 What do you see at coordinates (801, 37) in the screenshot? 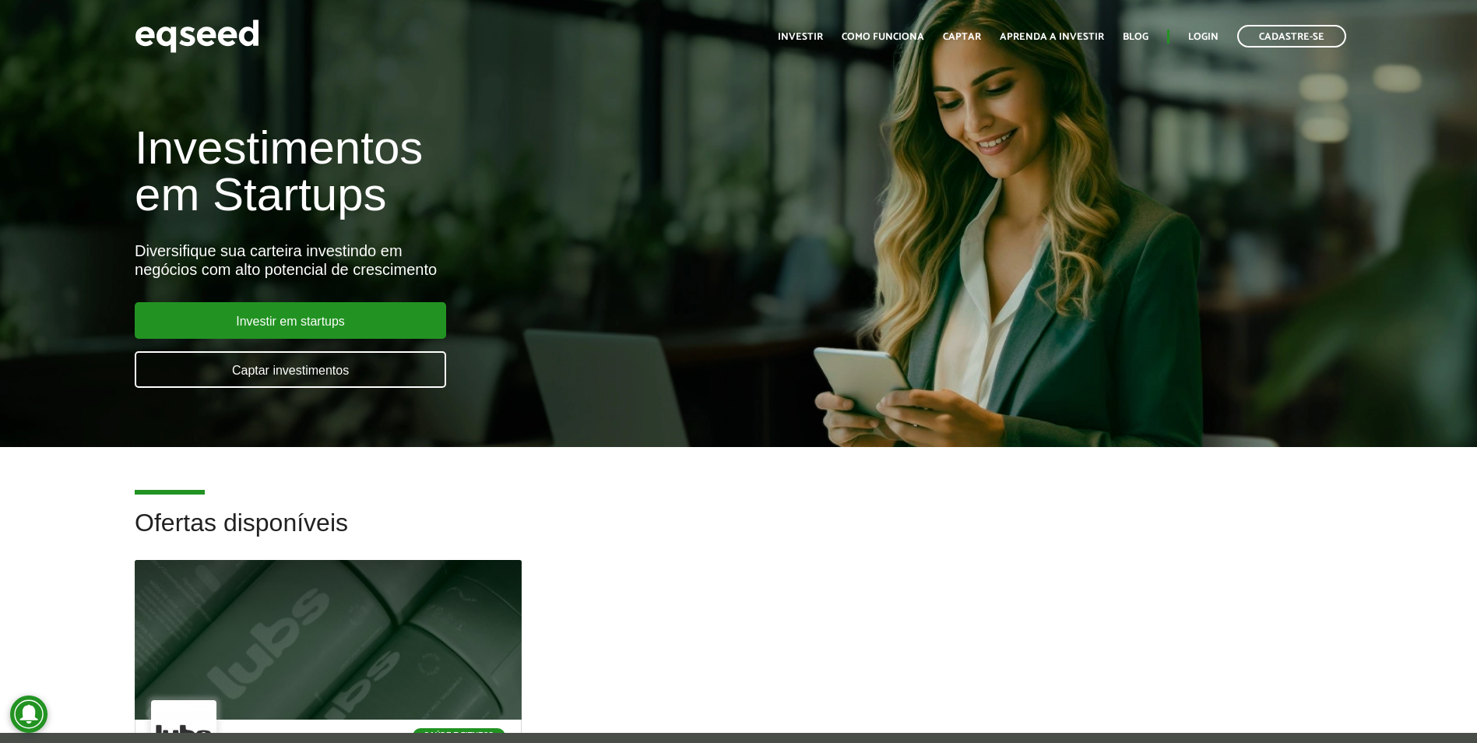
I see `a: Investir` at bounding box center [801, 37].